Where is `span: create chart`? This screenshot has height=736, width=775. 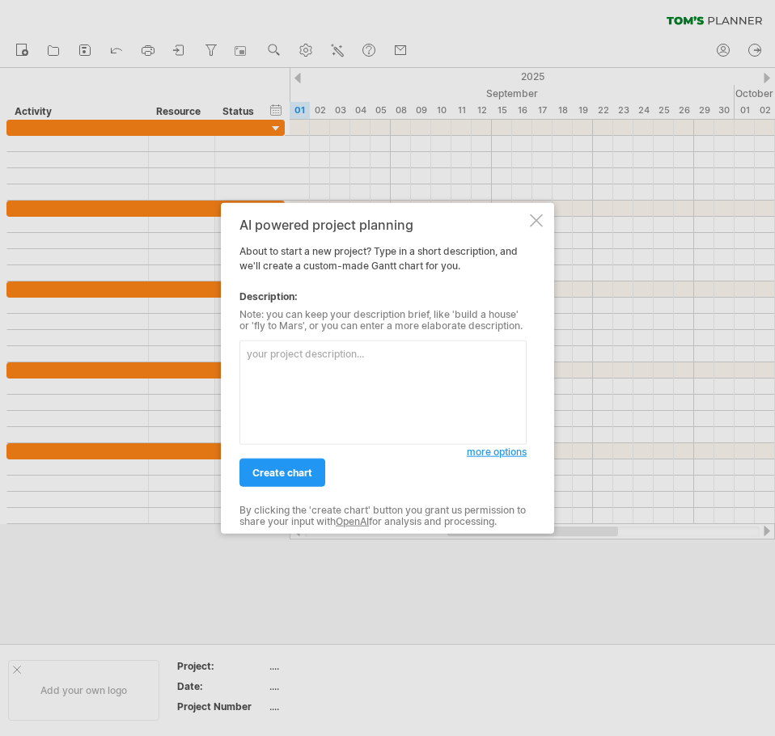
span: create chart is located at coordinates (282, 472).